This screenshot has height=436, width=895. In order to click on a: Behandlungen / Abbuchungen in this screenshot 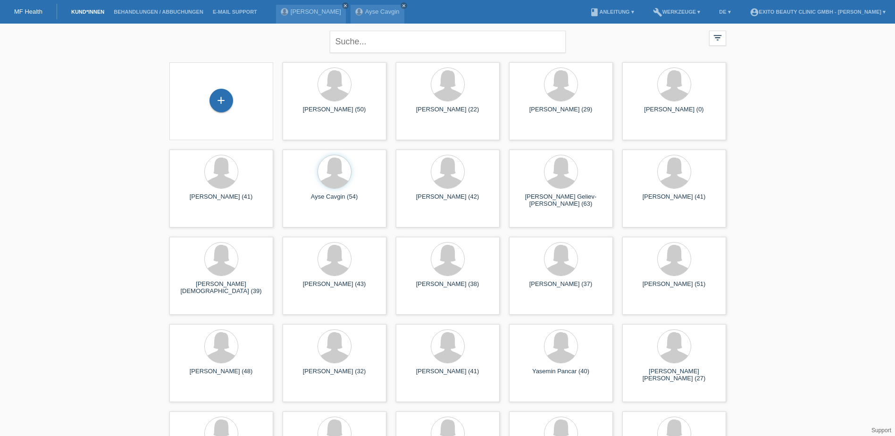, I will do `click(159, 12)`.